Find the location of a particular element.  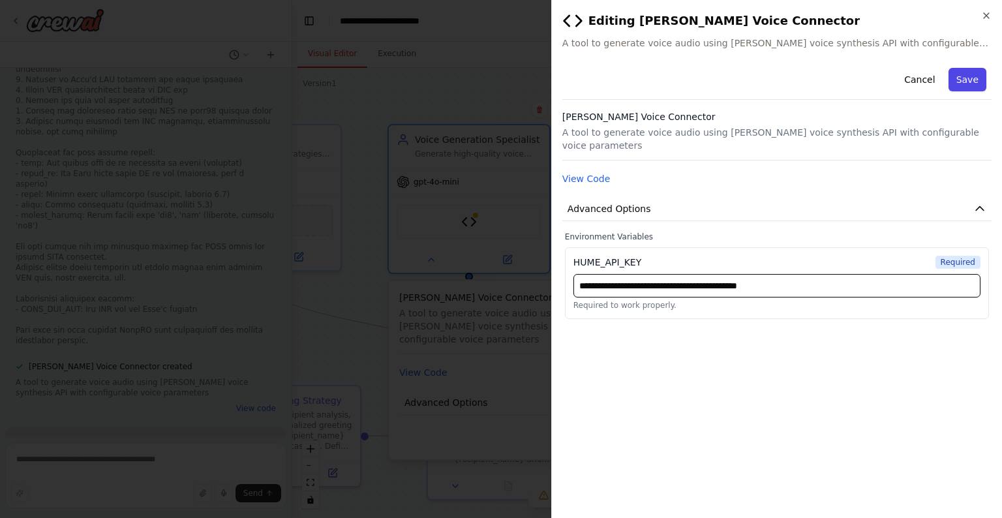

p: Required to work properly. is located at coordinates (777, 305).